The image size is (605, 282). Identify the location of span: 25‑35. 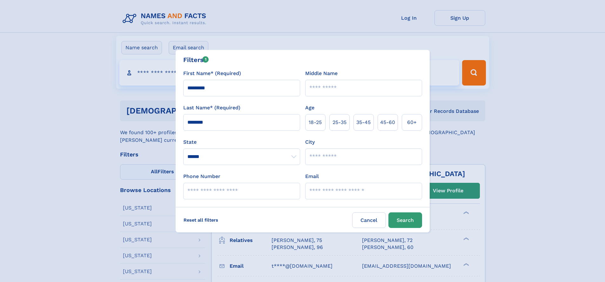
(340, 122).